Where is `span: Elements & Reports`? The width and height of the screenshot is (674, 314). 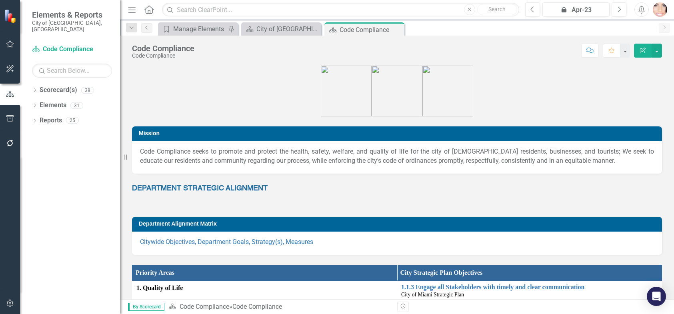 span: Elements & Reports is located at coordinates (72, 15).